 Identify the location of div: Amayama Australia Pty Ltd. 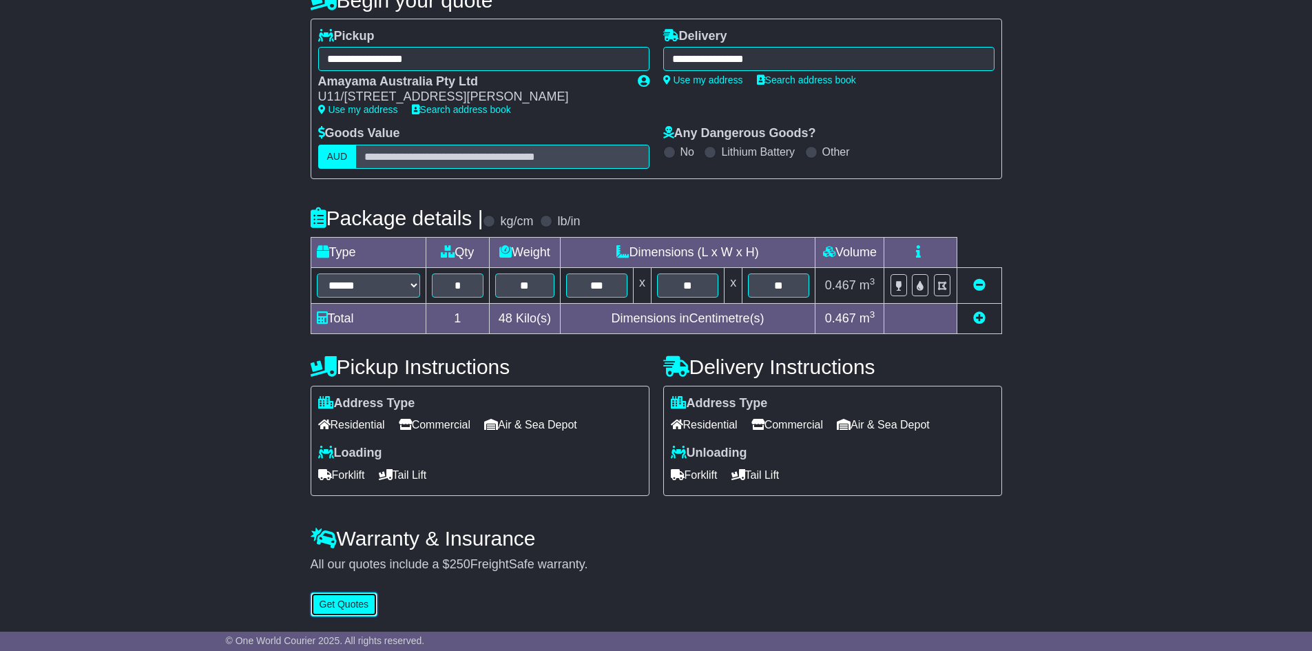
(471, 82).